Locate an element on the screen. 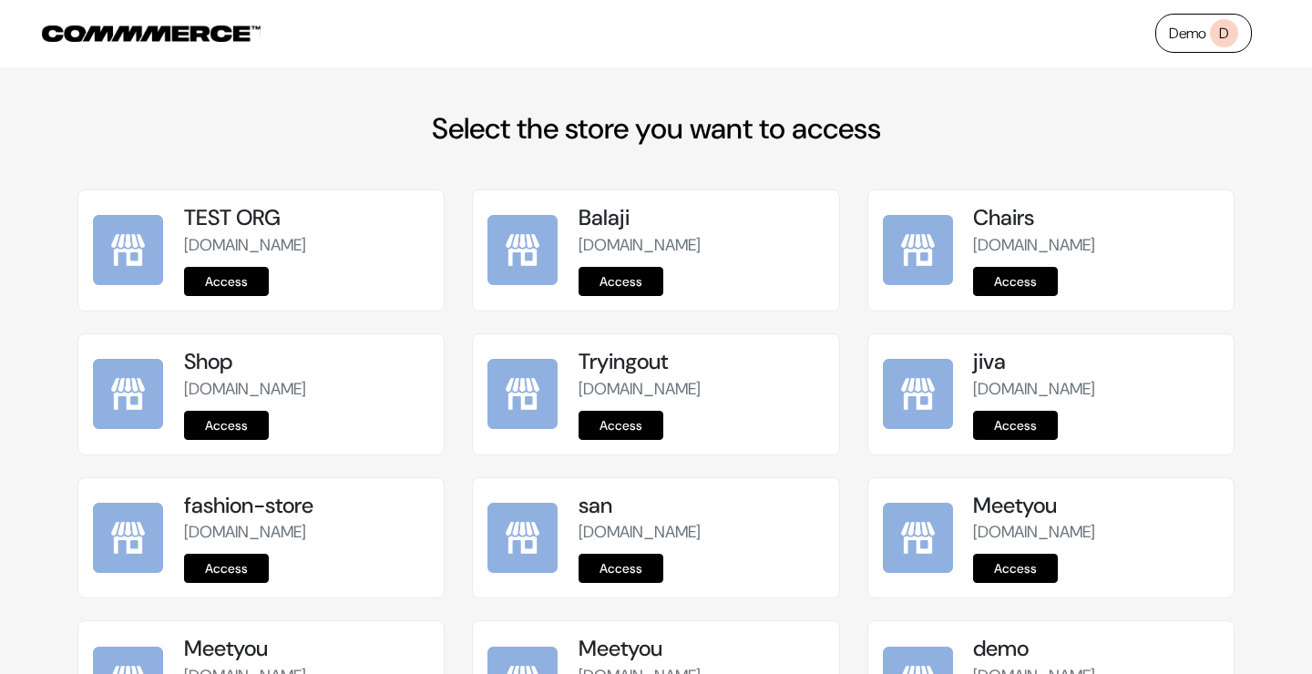 Image resolution: width=1312 pixels, height=674 pixels. h2: Select the store you want to access is located at coordinates (656, 128).